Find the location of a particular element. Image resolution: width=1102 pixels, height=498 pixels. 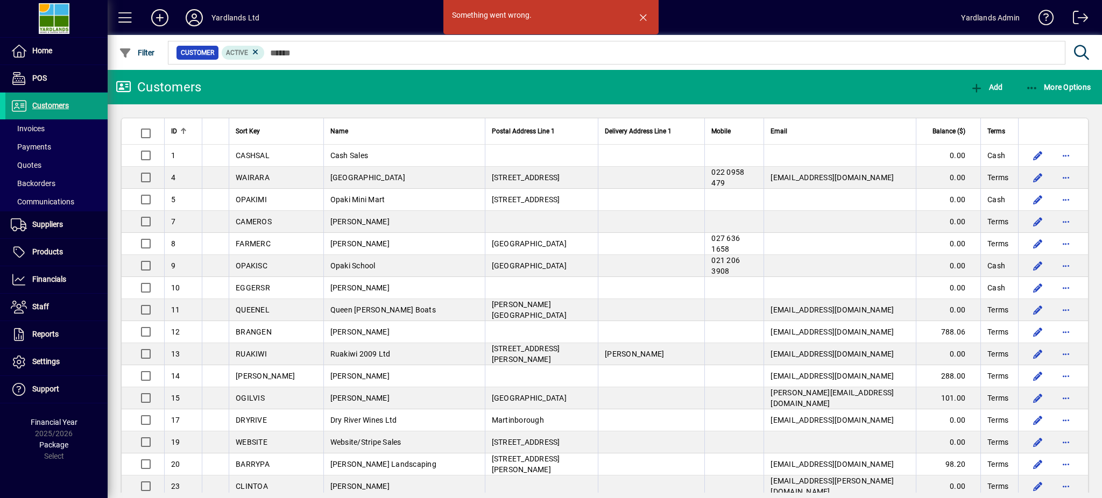

span: BRANGEN is located at coordinates (254, 332).